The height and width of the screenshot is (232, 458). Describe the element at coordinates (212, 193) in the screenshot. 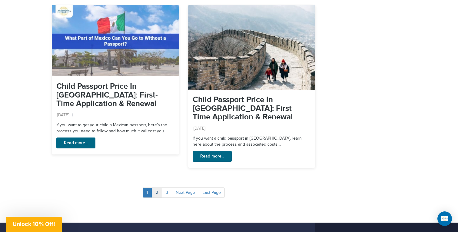

I see `a: Last Page` at that location.